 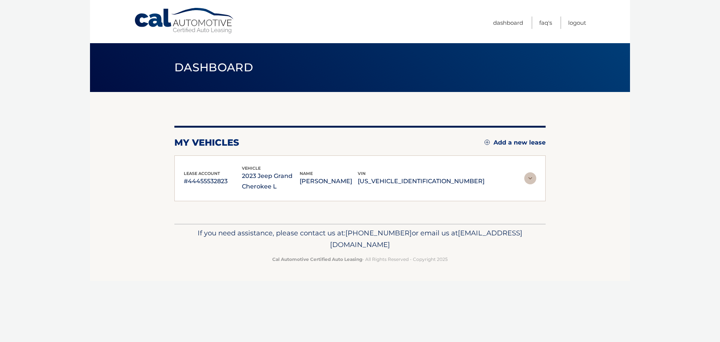 What do you see at coordinates (515, 143) in the screenshot?
I see `a: Add a new lease` at bounding box center [515, 143].